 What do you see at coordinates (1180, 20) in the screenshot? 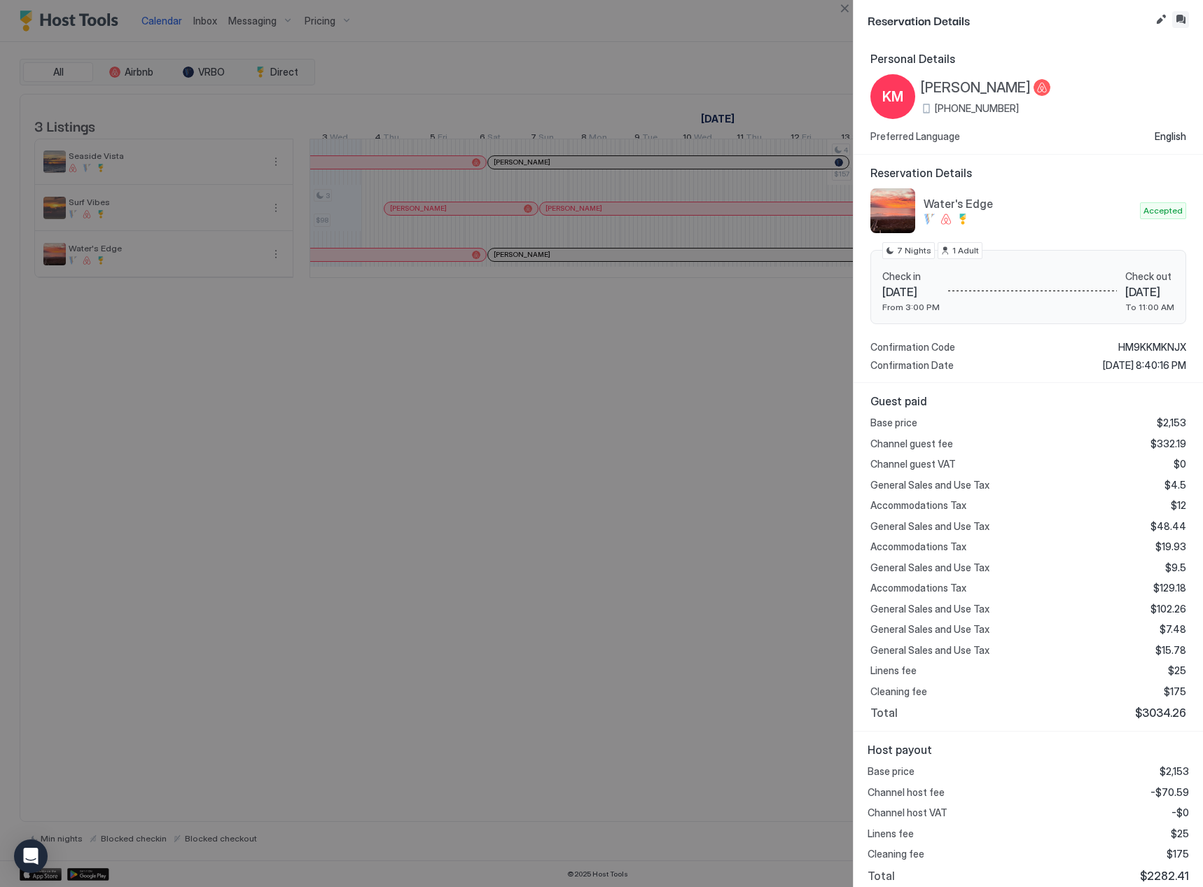
I see `button: Inbox` at bounding box center [1180, 20].